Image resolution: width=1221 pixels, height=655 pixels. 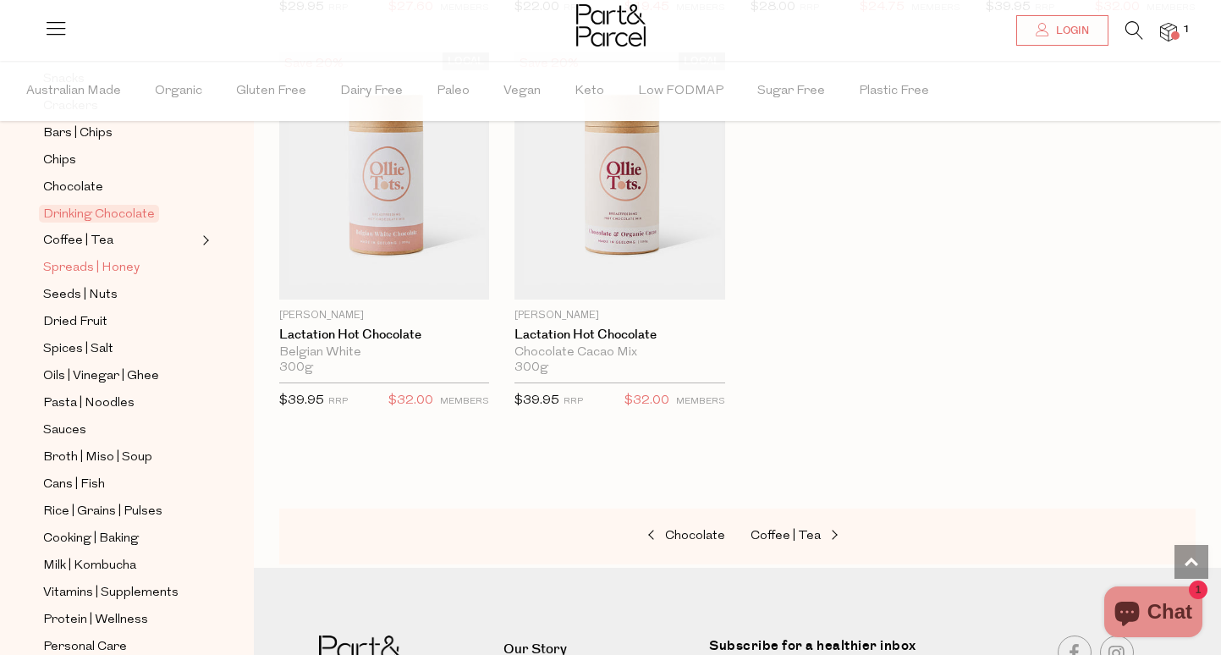 What do you see at coordinates (90, 566) in the screenshot?
I see `span: Milk | Kombucha` at bounding box center [90, 566].